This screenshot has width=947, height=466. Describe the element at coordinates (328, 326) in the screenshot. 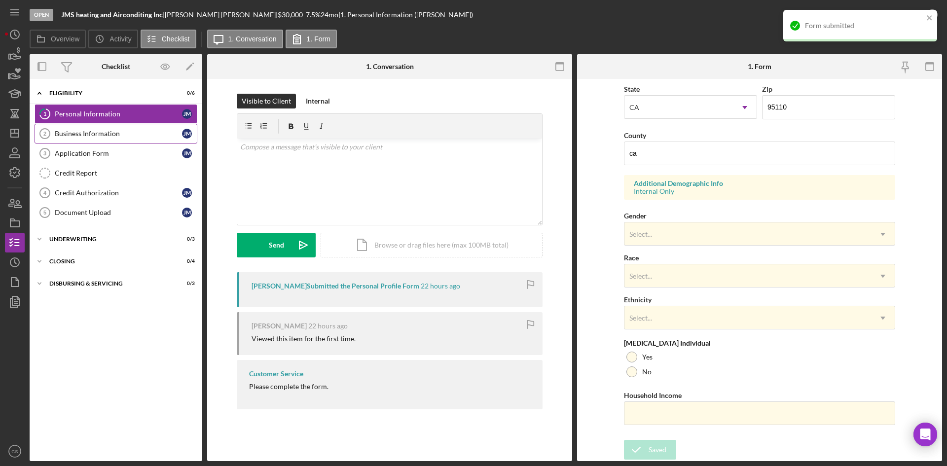

I see `time: 2025-09-04 23:45` at that location.